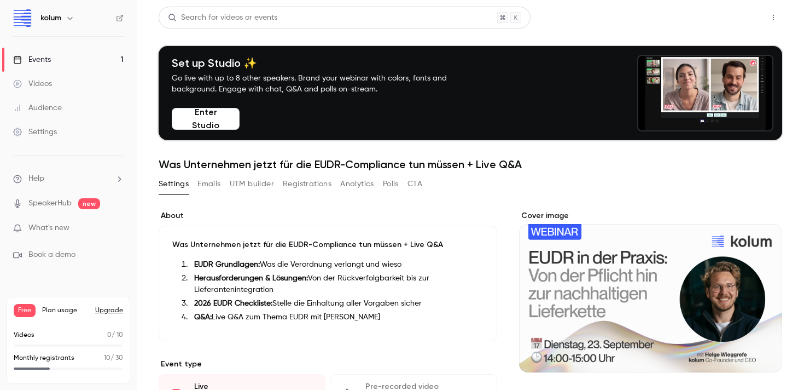 This screenshot has width=804, height=390. Describe the element at coordinates (65, 310) in the screenshot. I see `span: Plan usage` at that location.